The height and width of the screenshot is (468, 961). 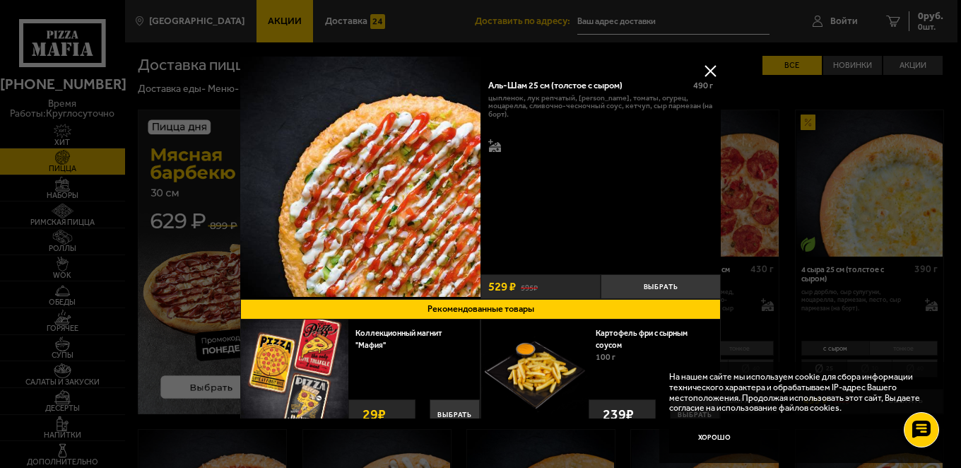 I want to click on span: 100 г, so click(x=606, y=357).